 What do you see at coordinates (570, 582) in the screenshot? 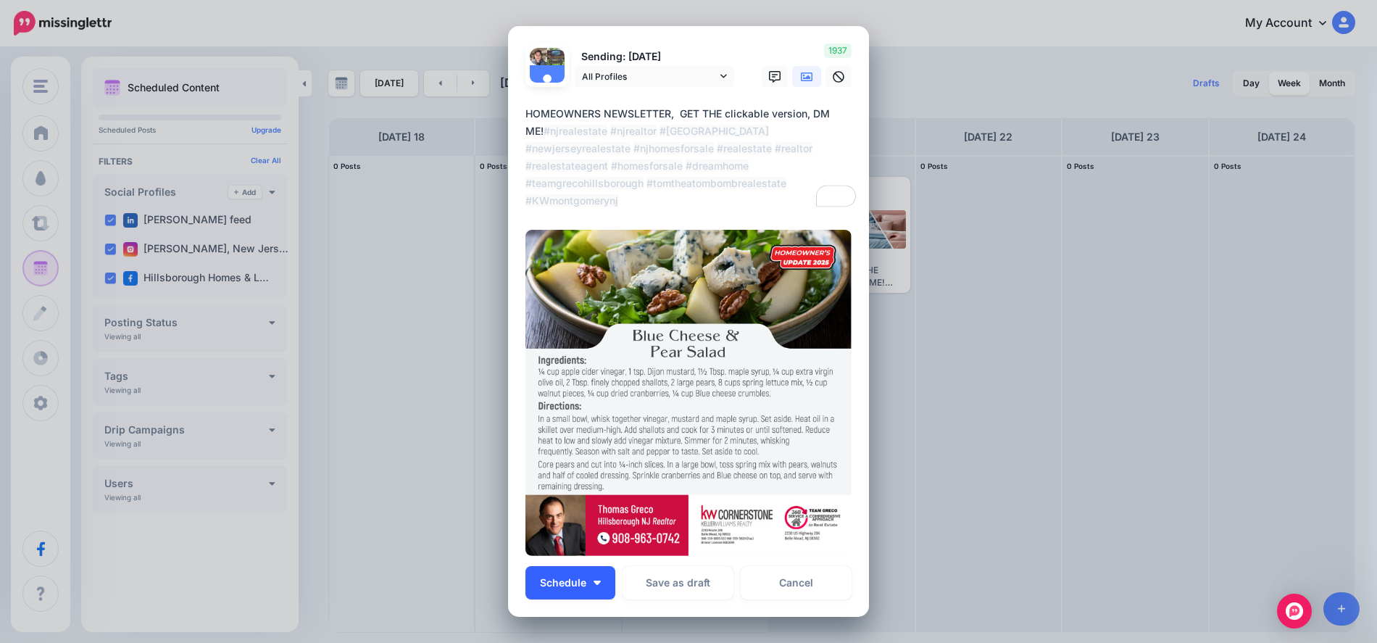
I see `button: Schedule` at bounding box center [570, 582].